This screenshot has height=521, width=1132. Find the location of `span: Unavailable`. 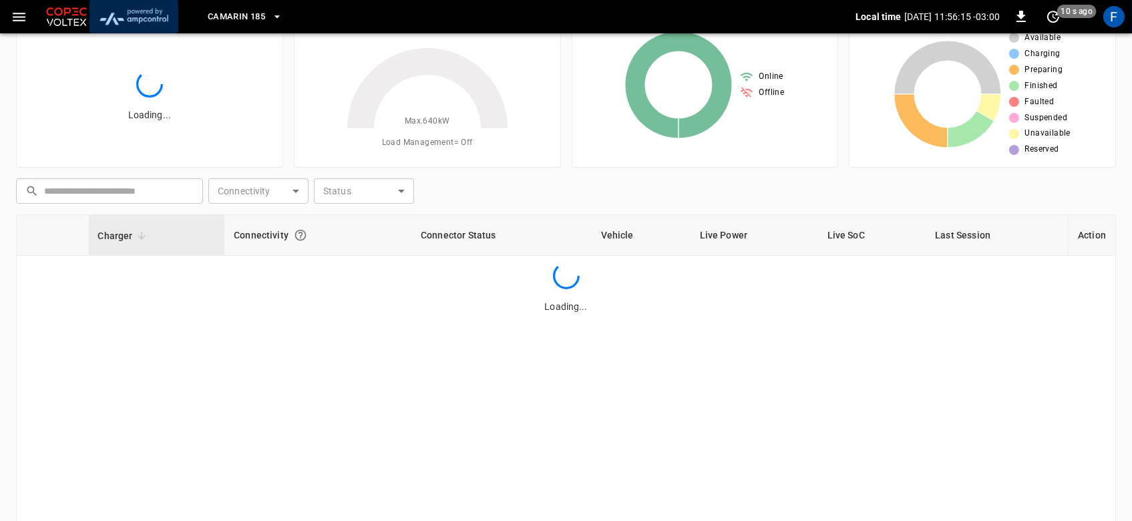

span: Unavailable is located at coordinates (1047, 134).